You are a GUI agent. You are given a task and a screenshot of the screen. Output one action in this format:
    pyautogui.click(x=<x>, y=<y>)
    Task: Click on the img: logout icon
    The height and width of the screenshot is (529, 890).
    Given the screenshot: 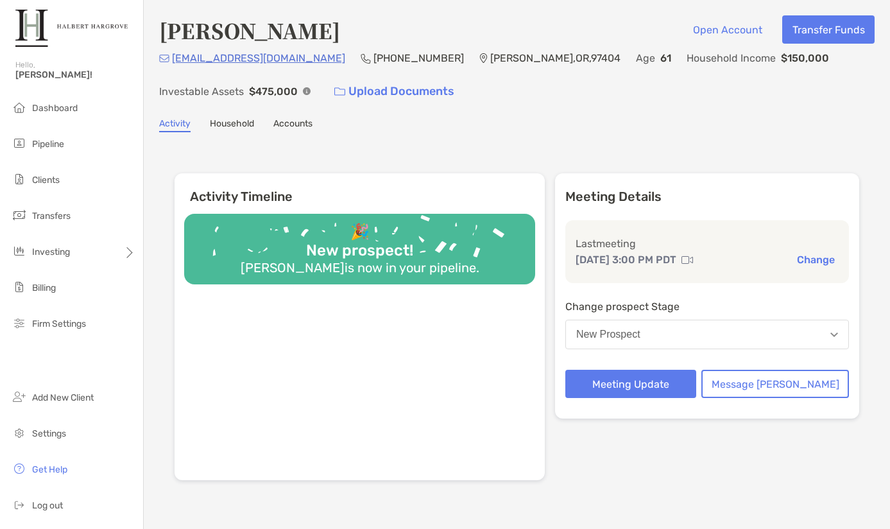 What is the action you would take?
    pyautogui.click(x=19, y=505)
    